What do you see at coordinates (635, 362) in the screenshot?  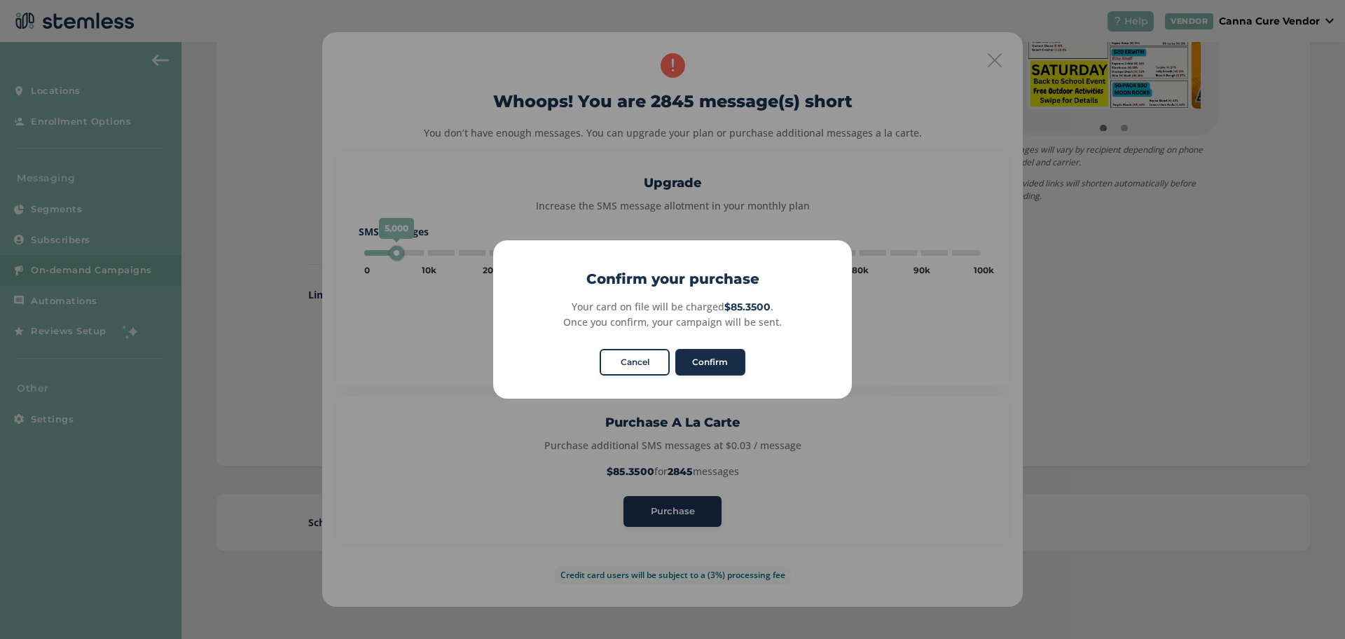 I see `button: Cancel` at bounding box center [635, 362].